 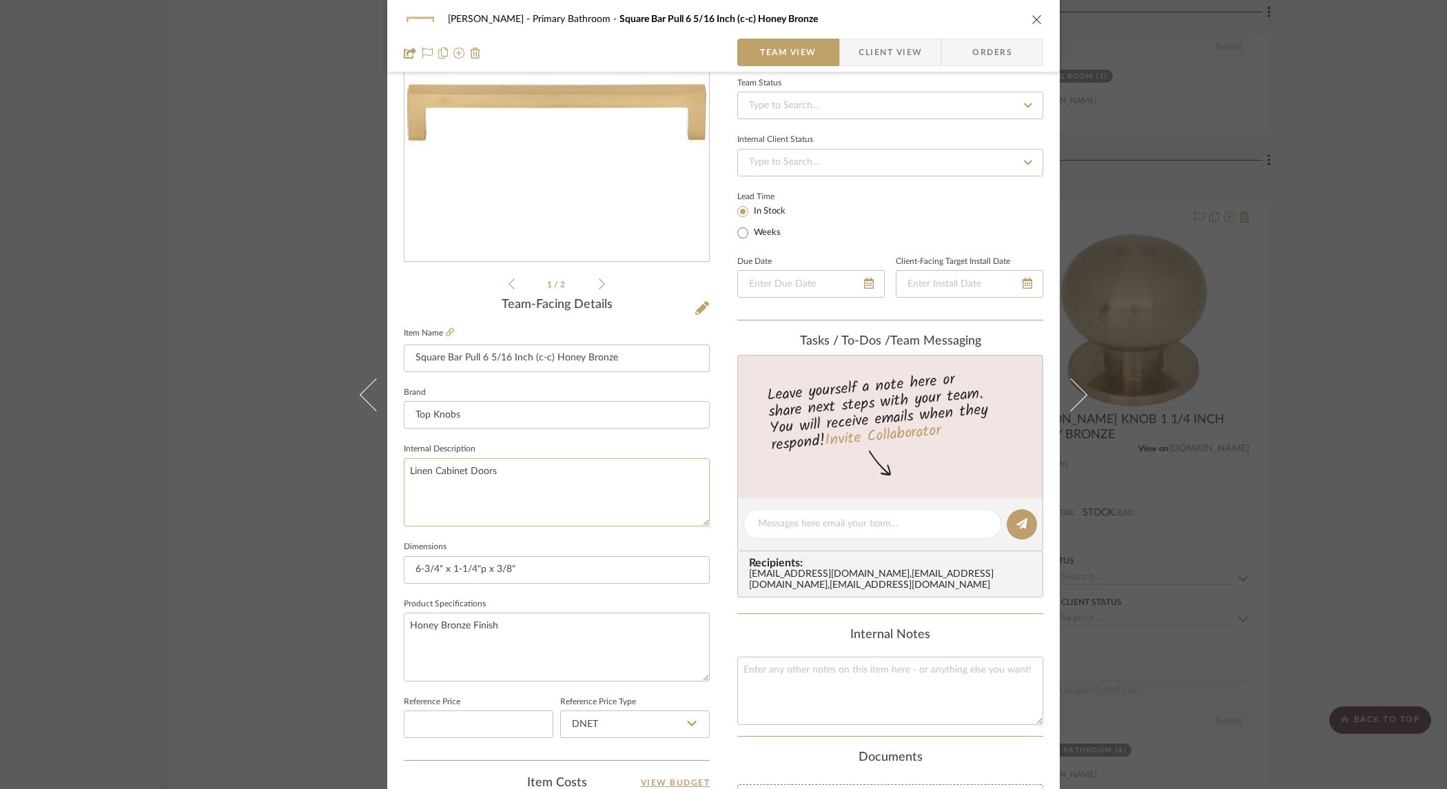 I want to click on span: Tasks / To-Dos /, so click(x=844, y=341).